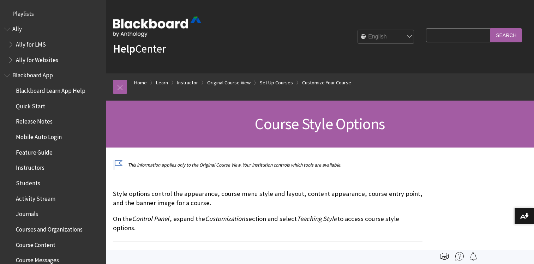 Image resolution: width=534 pixels, height=264 pixels. Describe the element at coordinates (386, 37) in the screenshot. I see `select: Site Language Selector` at that location.